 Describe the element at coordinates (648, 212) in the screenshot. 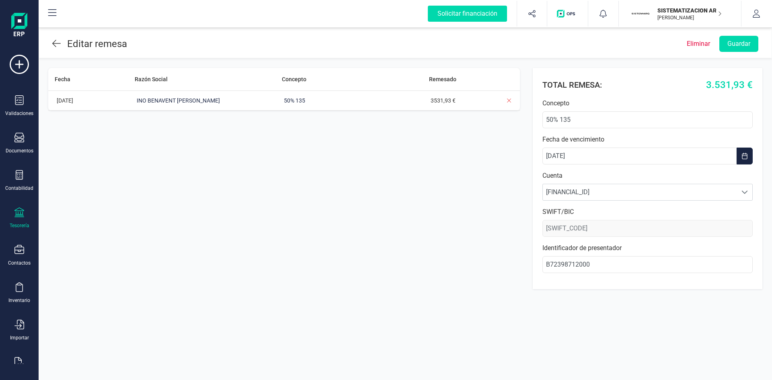

I see `label: SWIFT/BIC` at that location.